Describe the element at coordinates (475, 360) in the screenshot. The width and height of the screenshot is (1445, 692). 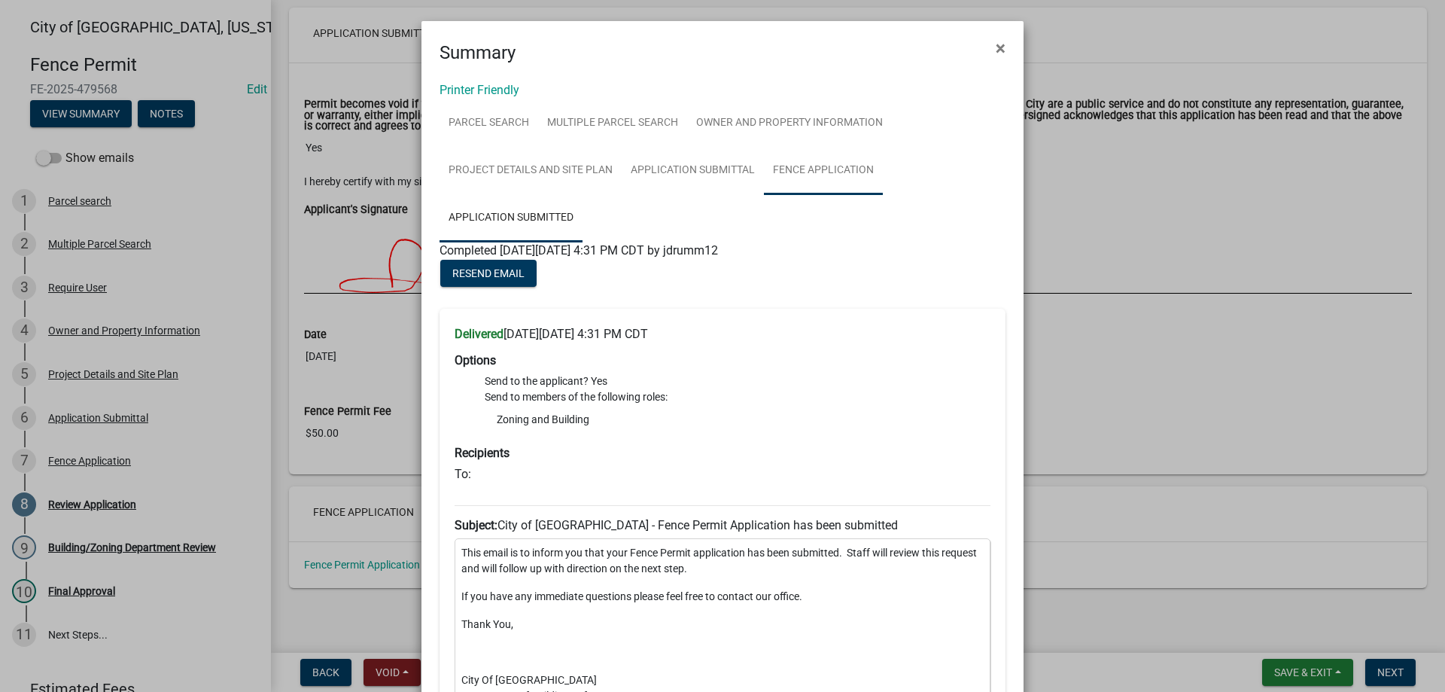
I see `strong: Options` at that location.